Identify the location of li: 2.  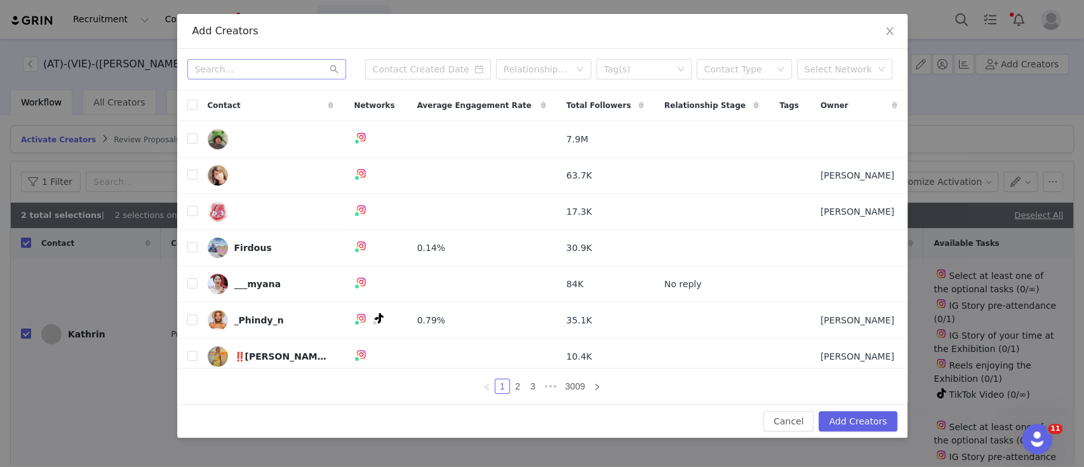
(518, 386).